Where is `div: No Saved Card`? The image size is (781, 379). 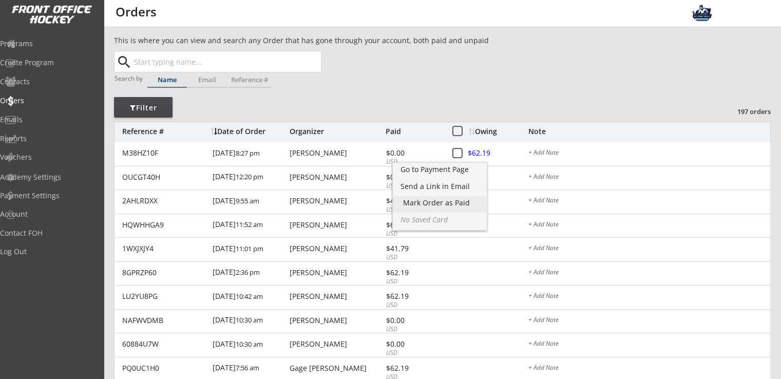 div: No Saved Card is located at coordinates (440, 220).